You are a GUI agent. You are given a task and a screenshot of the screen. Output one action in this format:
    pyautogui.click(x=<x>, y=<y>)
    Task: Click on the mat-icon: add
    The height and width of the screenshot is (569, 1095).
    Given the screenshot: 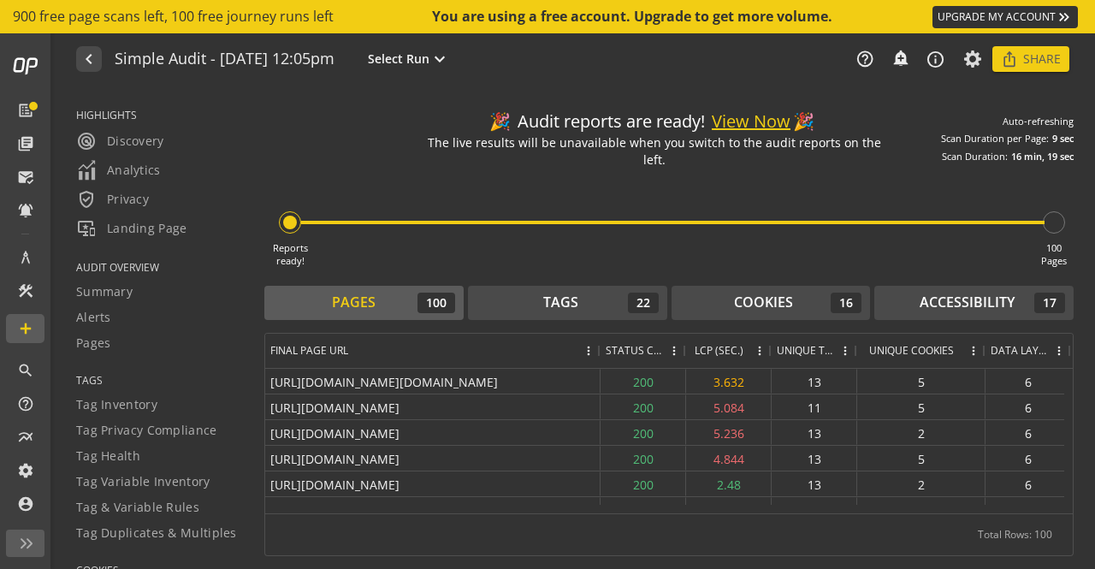 What is the action you would take?
    pyautogui.click(x=26, y=328)
    